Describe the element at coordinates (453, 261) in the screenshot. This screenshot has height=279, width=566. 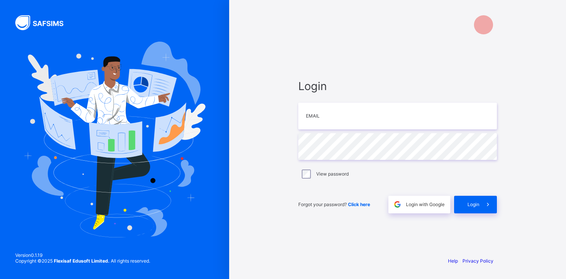
I see `a: Help` at that location.